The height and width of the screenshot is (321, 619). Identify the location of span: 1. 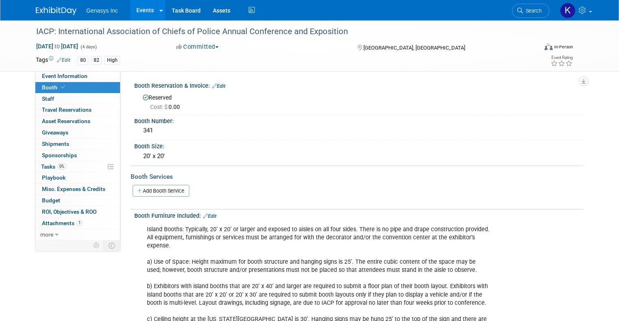
(79, 223).